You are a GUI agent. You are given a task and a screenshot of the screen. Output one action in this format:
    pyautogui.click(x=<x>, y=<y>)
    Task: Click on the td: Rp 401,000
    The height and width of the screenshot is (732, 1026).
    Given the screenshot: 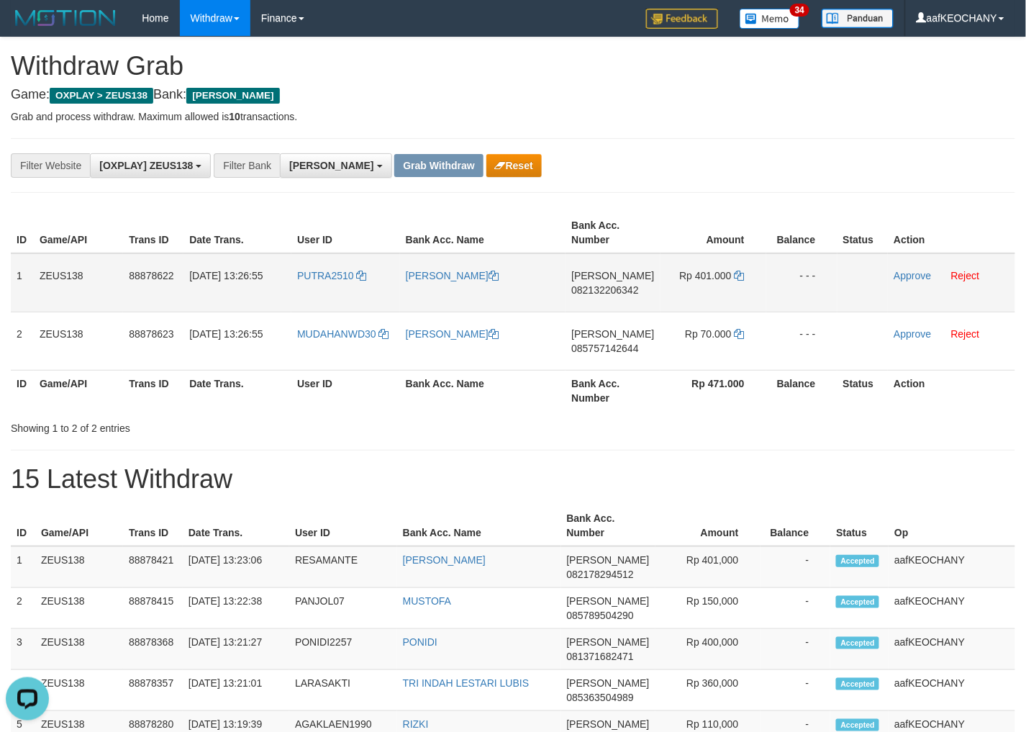 What is the action you would take?
    pyautogui.click(x=708, y=567)
    